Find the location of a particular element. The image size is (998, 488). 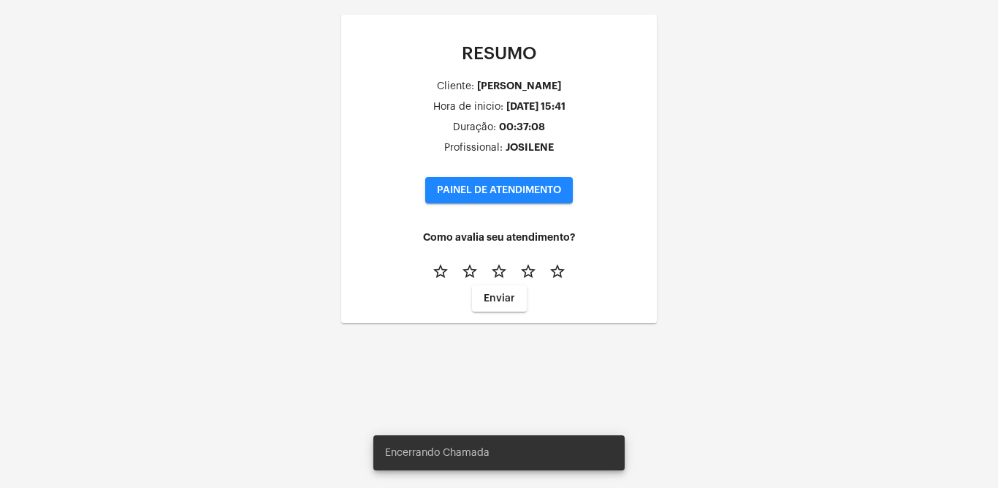

button: Enviar is located at coordinates (499, 298).